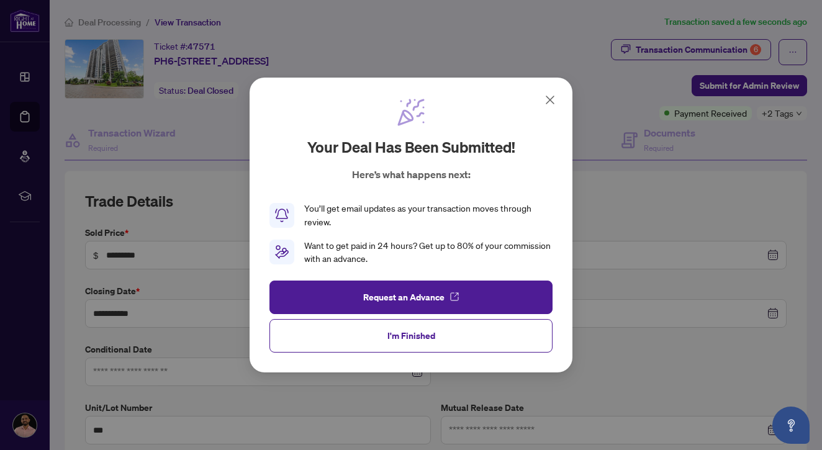  Describe the element at coordinates (791, 425) in the screenshot. I see `button: Open asap` at that location.